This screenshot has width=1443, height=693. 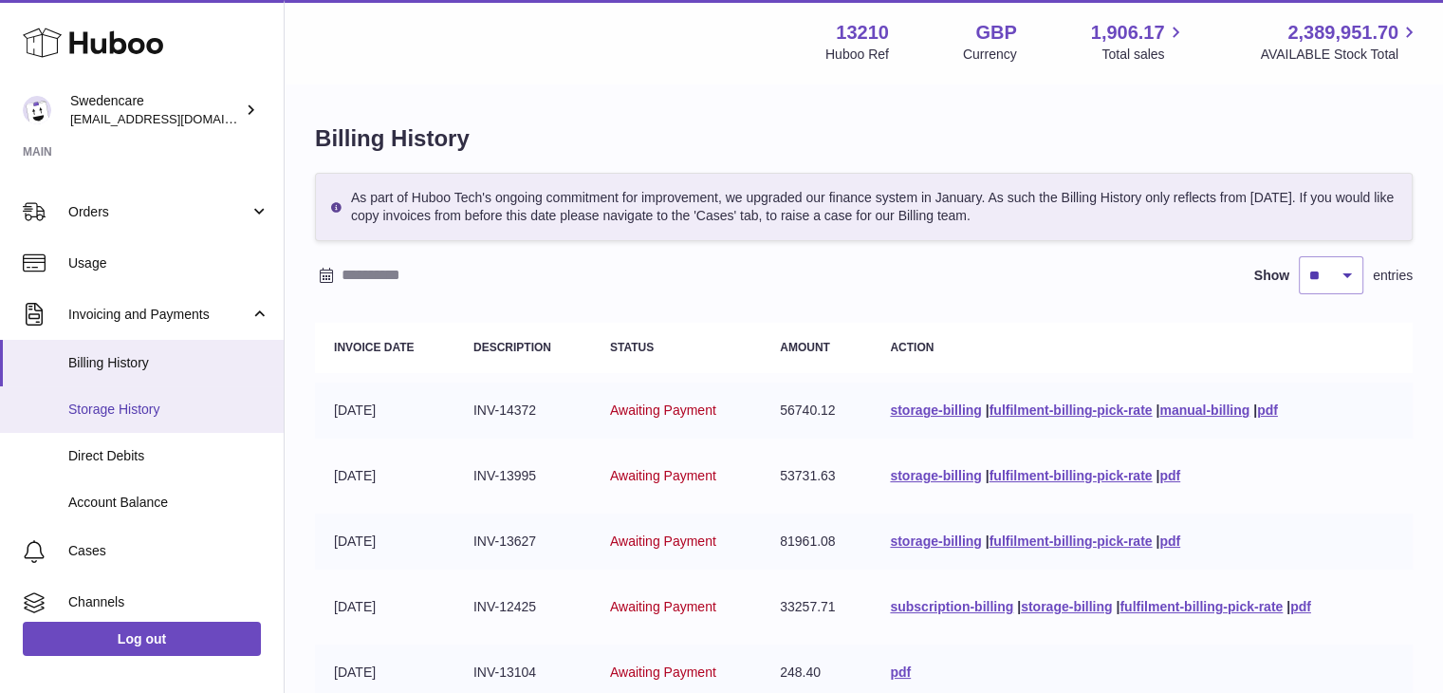 What do you see at coordinates (1128, 32) in the screenshot?
I see `span: 1,906.17` at bounding box center [1128, 32].